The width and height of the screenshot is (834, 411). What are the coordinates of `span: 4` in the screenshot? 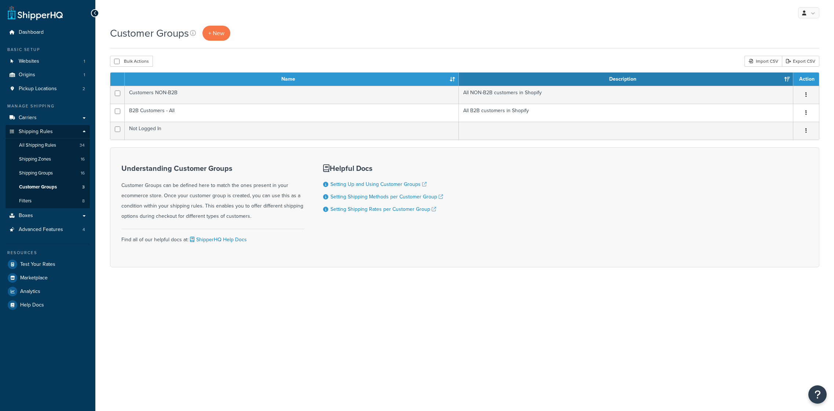 It's located at (84, 230).